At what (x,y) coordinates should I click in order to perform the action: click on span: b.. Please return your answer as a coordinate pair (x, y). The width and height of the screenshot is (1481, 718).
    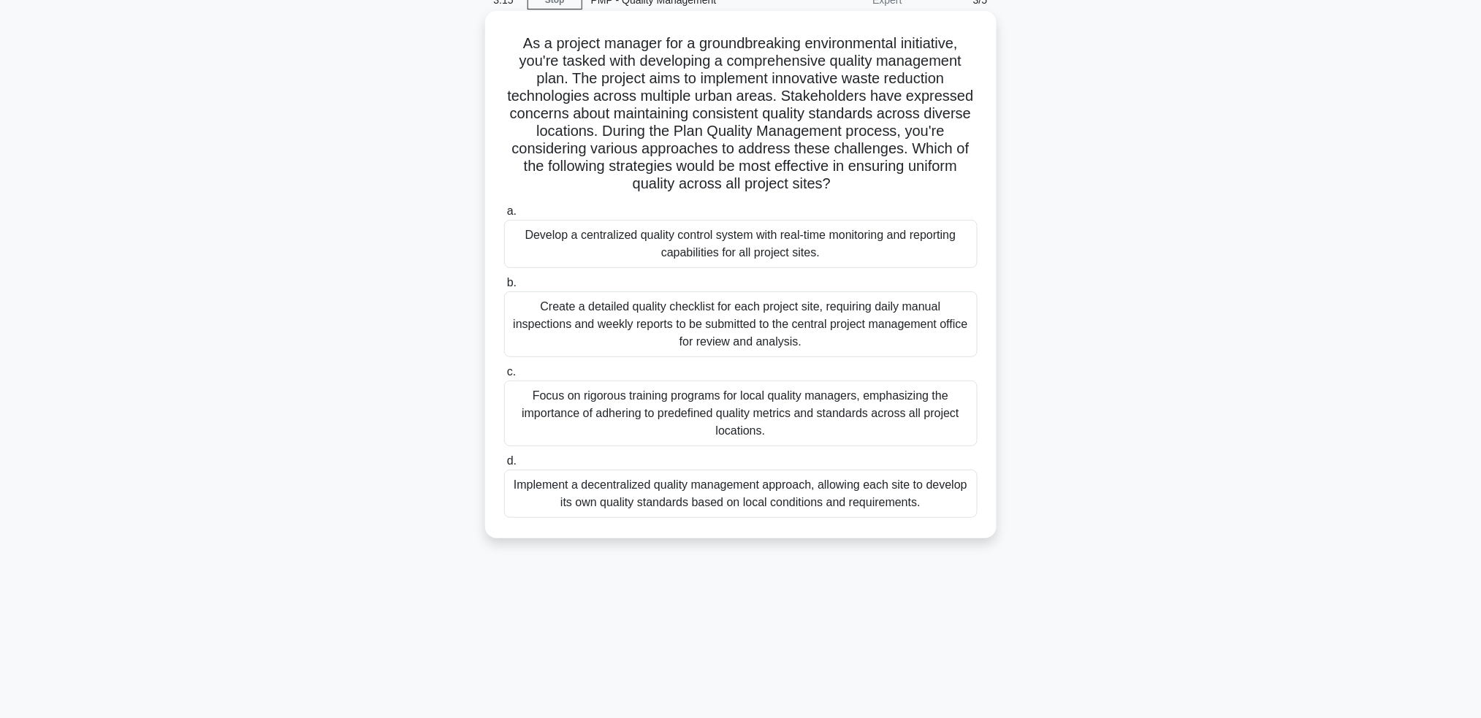
    Looking at the image, I should click on (511, 282).